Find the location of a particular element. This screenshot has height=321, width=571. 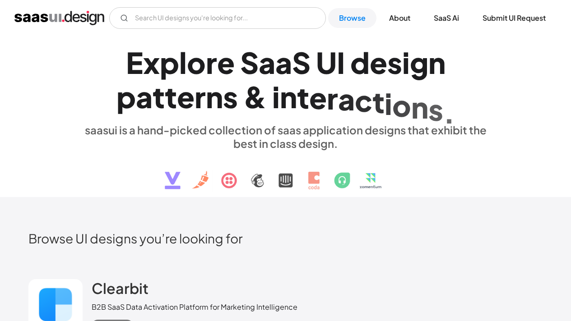

a: Submit UI Request is located at coordinates (514, 18).